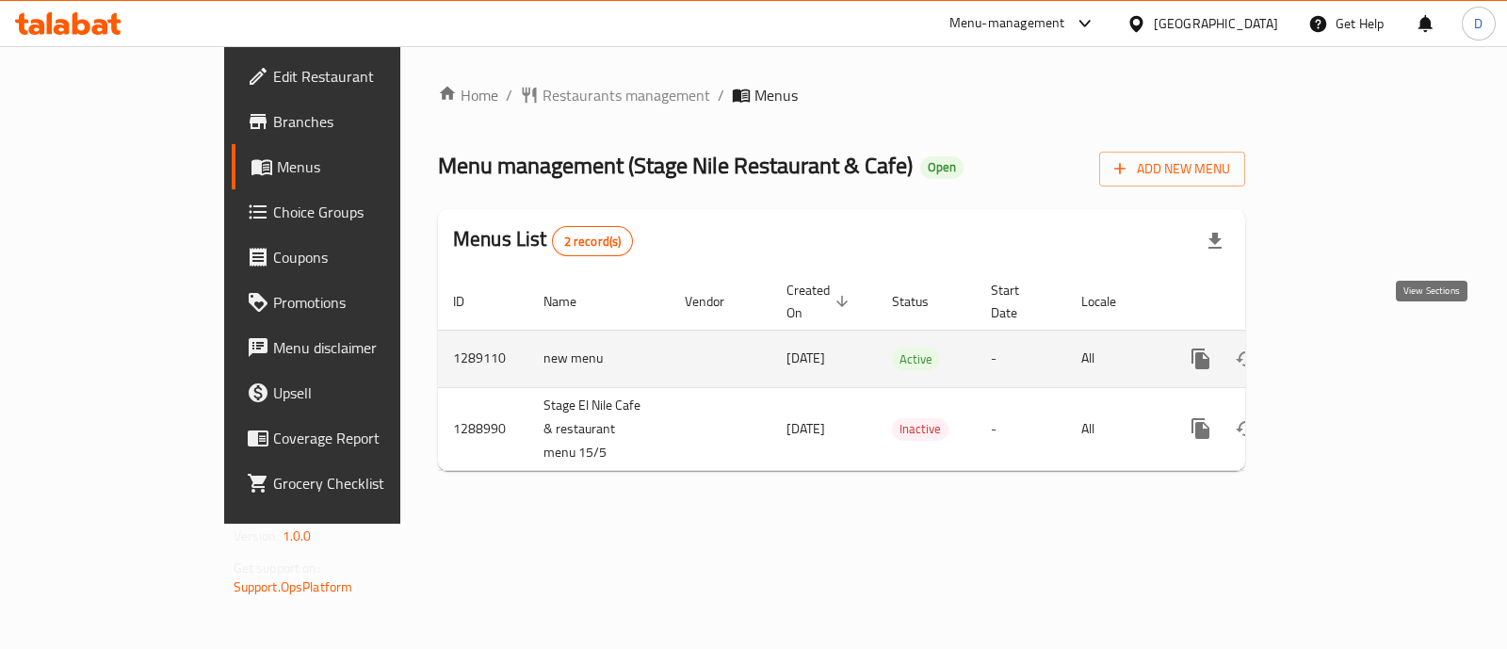 This screenshot has width=1507, height=649. What do you see at coordinates (483, 429) in the screenshot?
I see `td: 1288990` at bounding box center [483, 429].